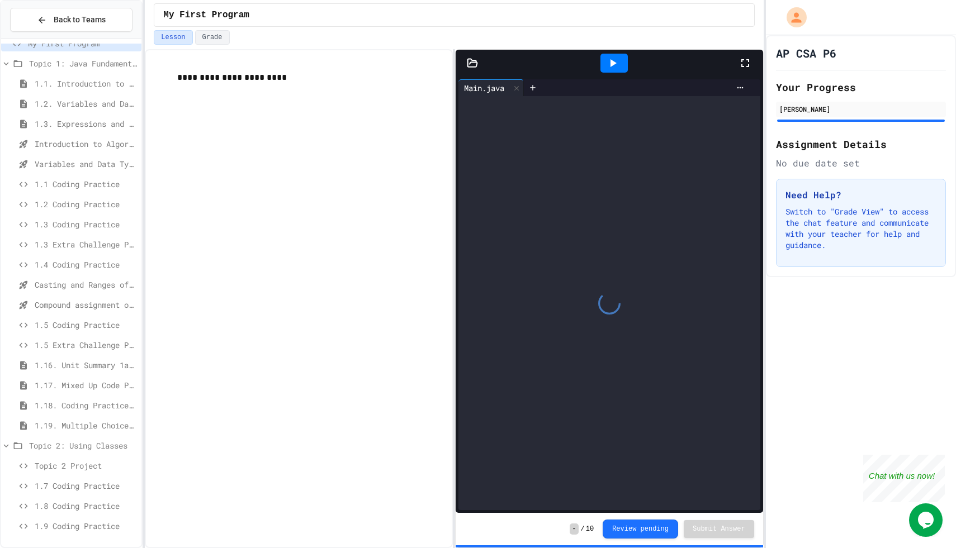 The height and width of the screenshot is (548, 956). I want to click on span: 1.9 Coding Practice, so click(86, 526).